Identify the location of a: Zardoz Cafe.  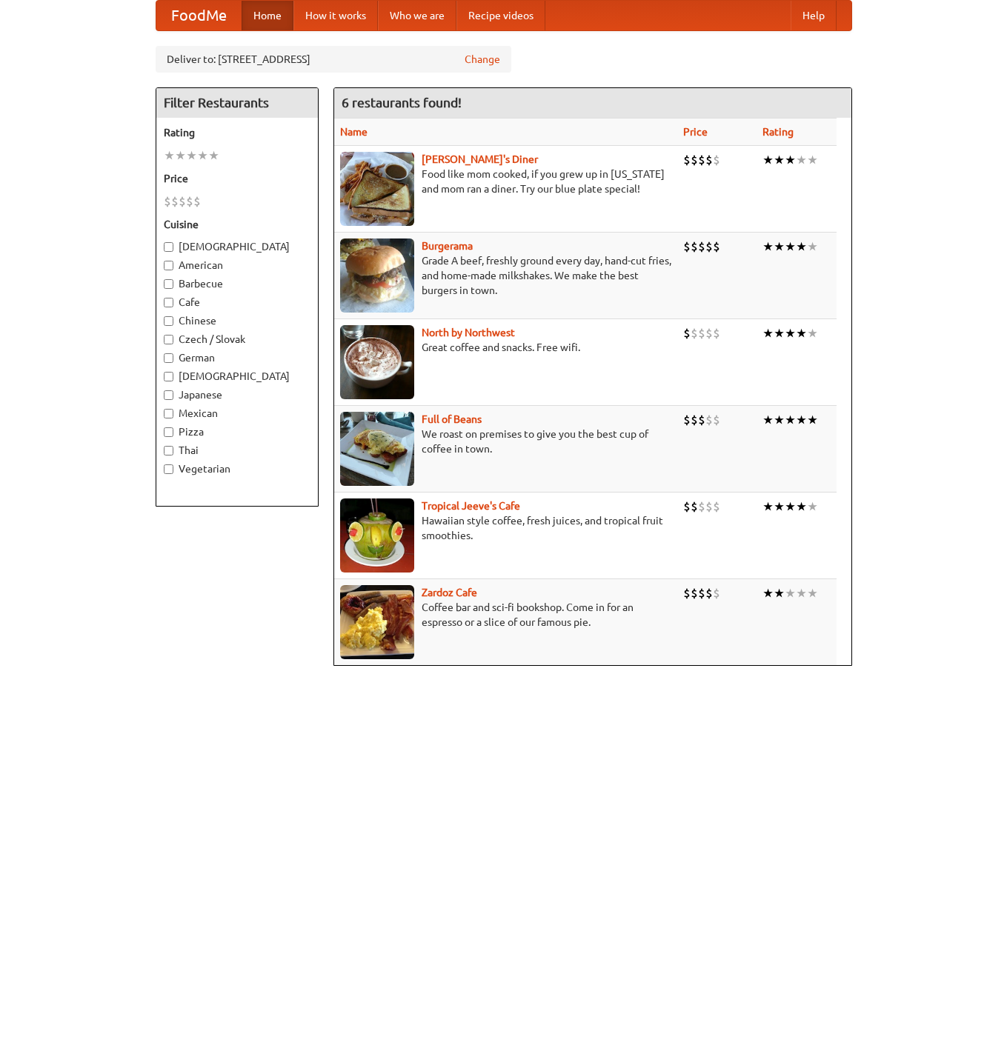
(449, 593).